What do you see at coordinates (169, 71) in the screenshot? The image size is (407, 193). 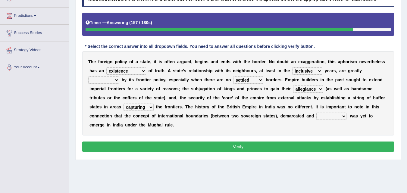 I see `b: A` at bounding box center [169, 71].